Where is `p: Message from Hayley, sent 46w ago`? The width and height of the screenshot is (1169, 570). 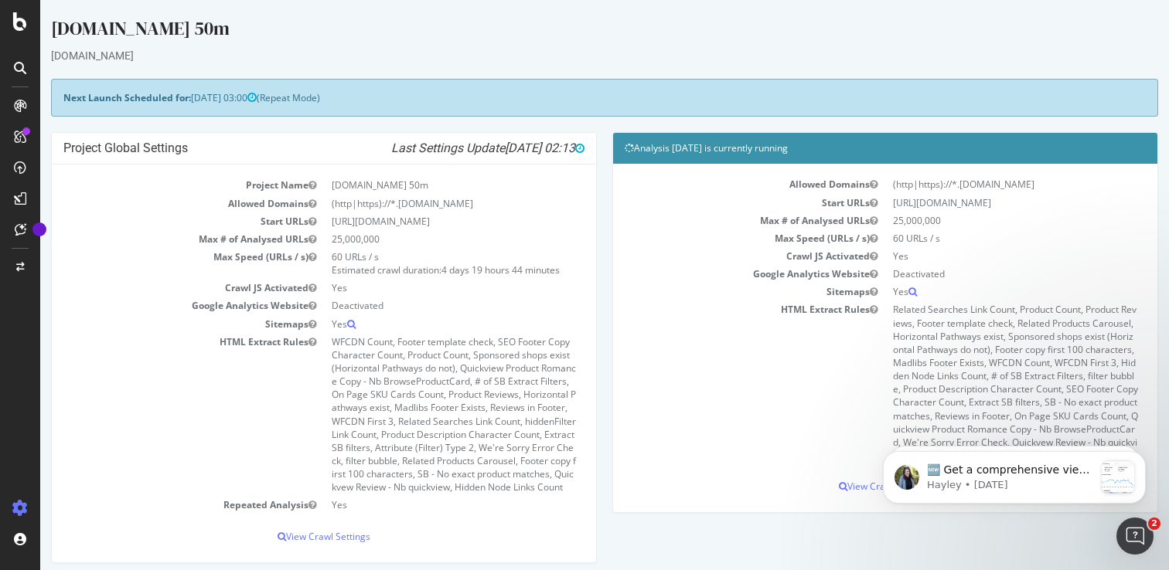 p: Message from Hayley, sent 46w ago is located at coordinates (151, 65).